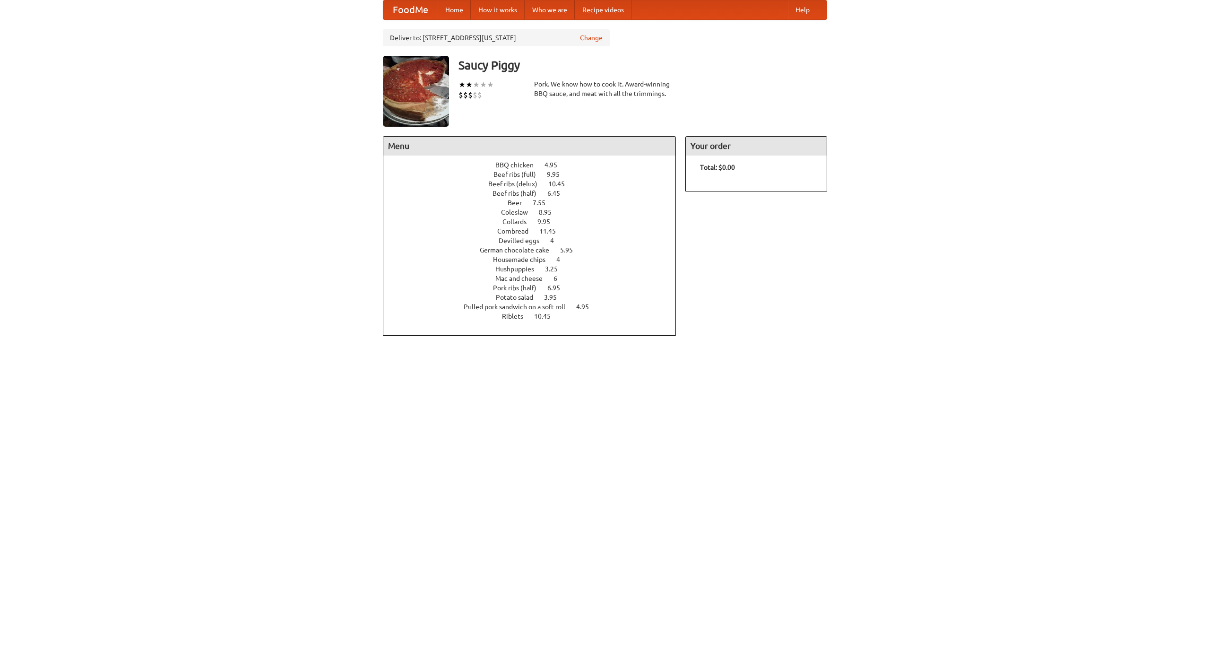 This screenshot has width=1210, height=669. I want to click on span: Beef ribs (delux), so click(518, 184).